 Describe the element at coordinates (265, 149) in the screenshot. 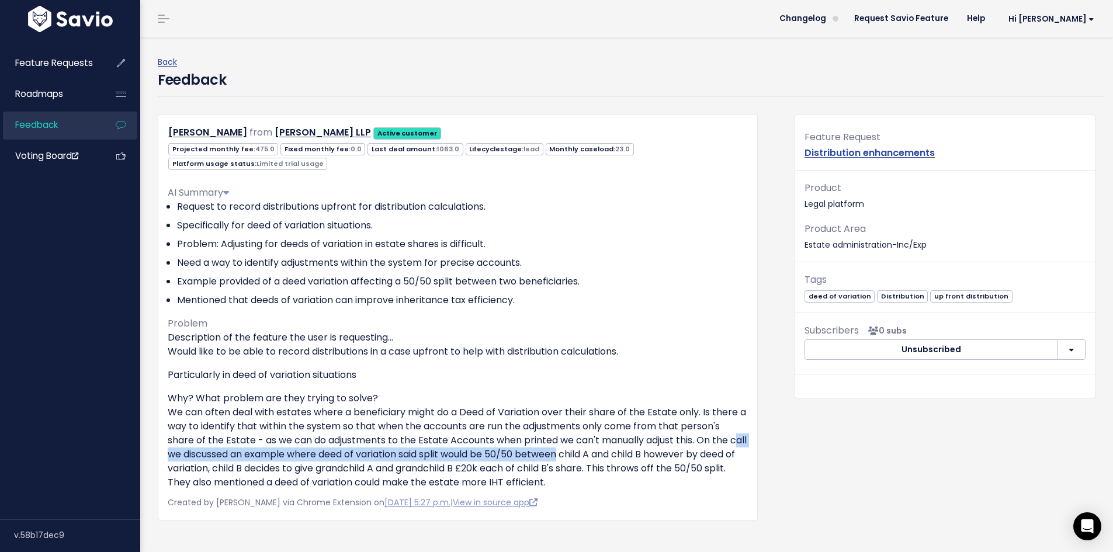

I see `span: 475.0` at that location.